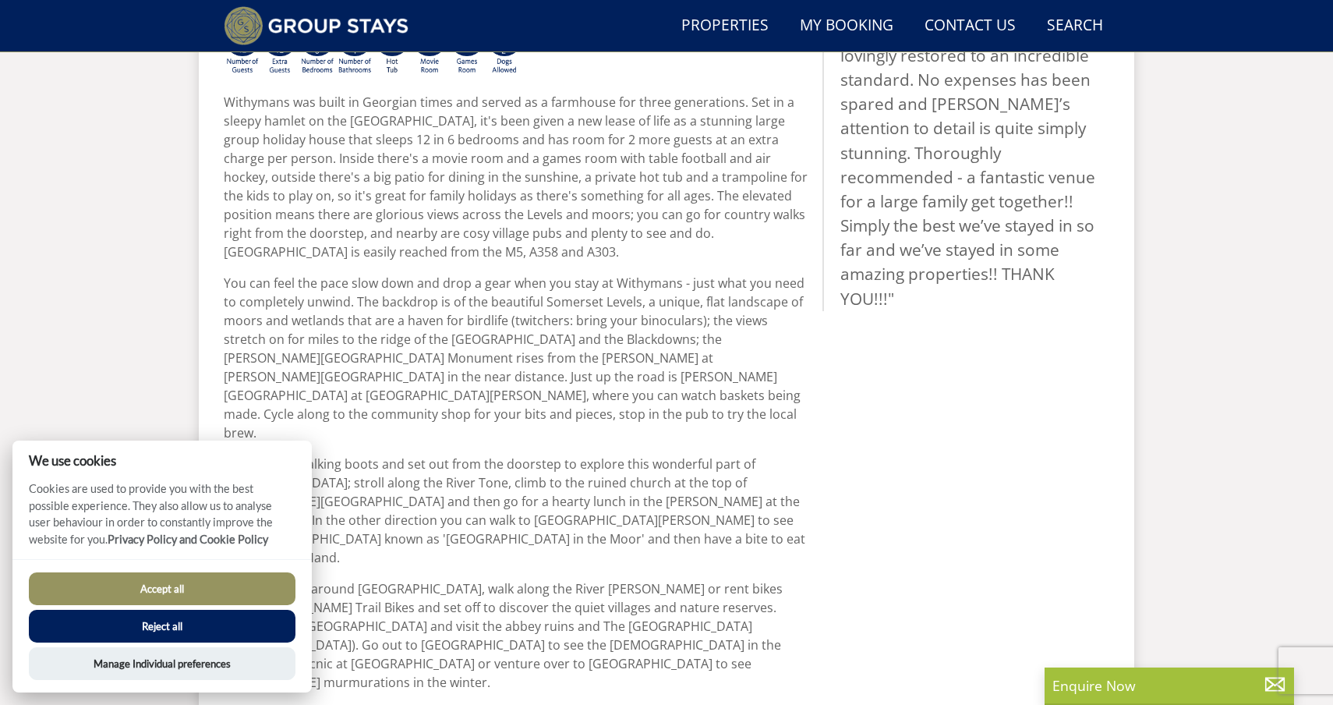  Describe the element at coordinates (162, 626) in the screenshot. I see `button: Reject all` at that location.